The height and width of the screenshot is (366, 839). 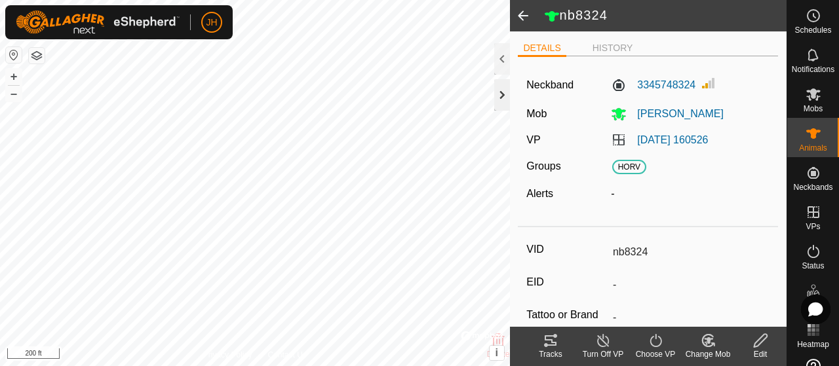 I want to click on label: Alerts, so click(x=539, y=193).